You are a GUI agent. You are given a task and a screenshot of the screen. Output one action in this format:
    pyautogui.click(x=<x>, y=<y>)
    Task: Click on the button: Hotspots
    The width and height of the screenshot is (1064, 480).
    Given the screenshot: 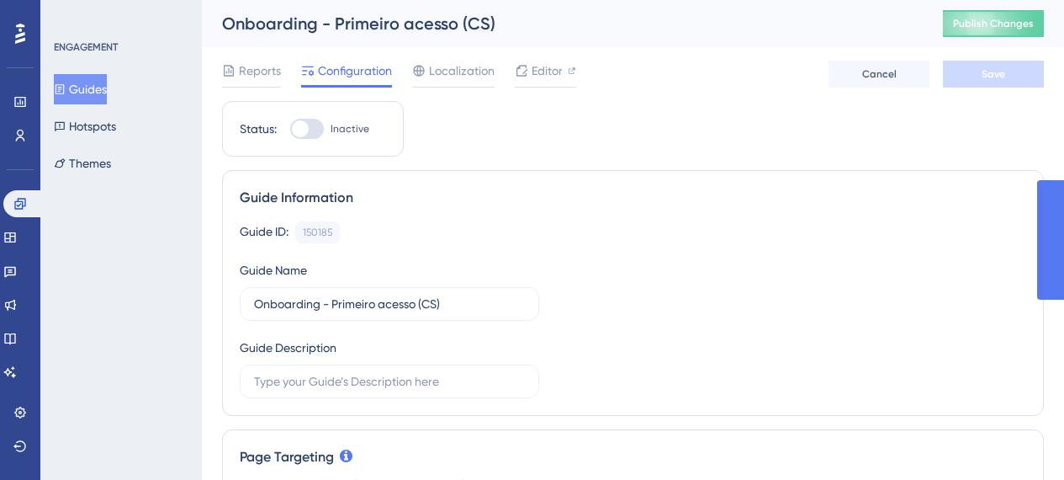 What is the action you would take?
    pyautogui.click(x=85, y=126)
    